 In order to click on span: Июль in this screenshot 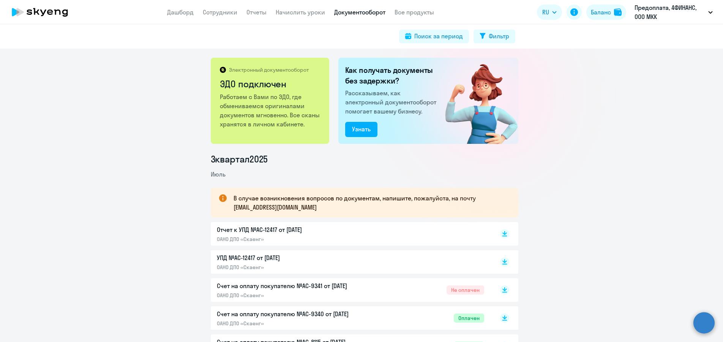, I will do `click(218, 174)`.